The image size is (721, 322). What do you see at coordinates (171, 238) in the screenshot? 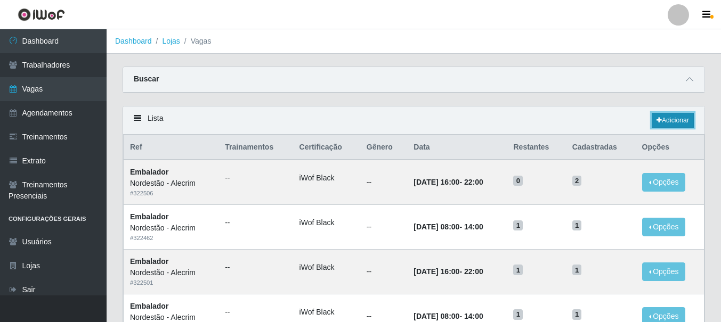
I see `div: # 322462` at bounding box center [171, 238].